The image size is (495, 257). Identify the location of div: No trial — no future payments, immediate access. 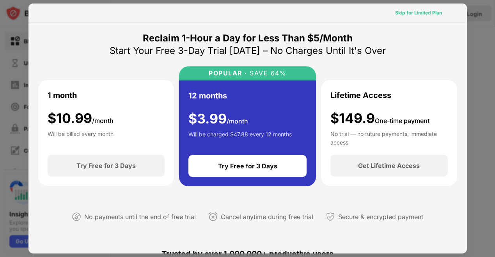
(389, 137).